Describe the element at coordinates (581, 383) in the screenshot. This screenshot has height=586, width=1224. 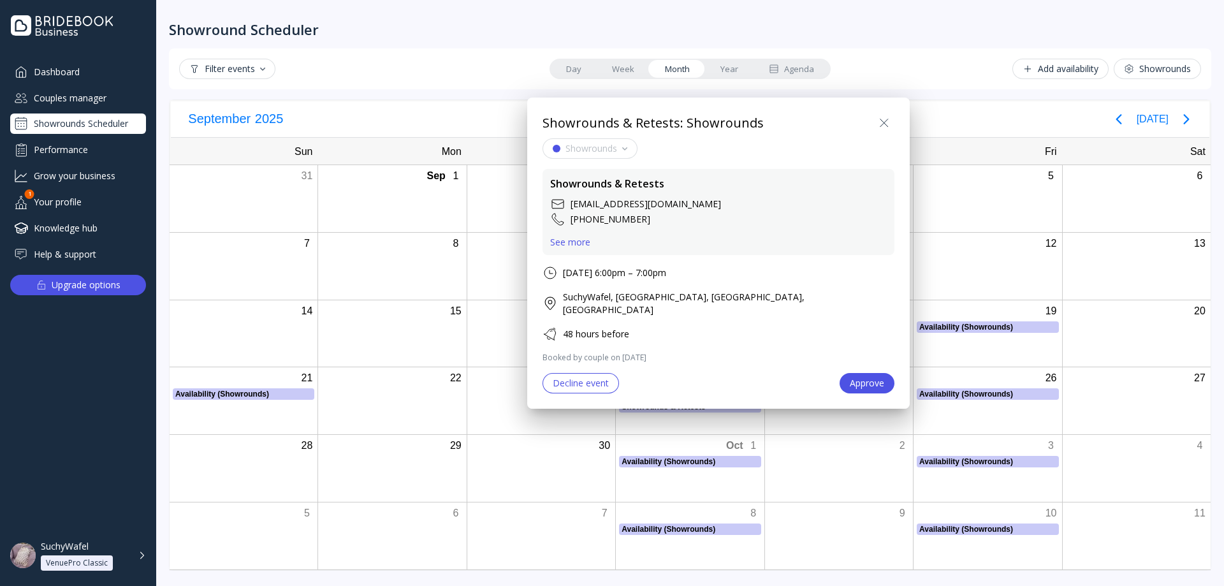
I see `button: Decline event` at that location.